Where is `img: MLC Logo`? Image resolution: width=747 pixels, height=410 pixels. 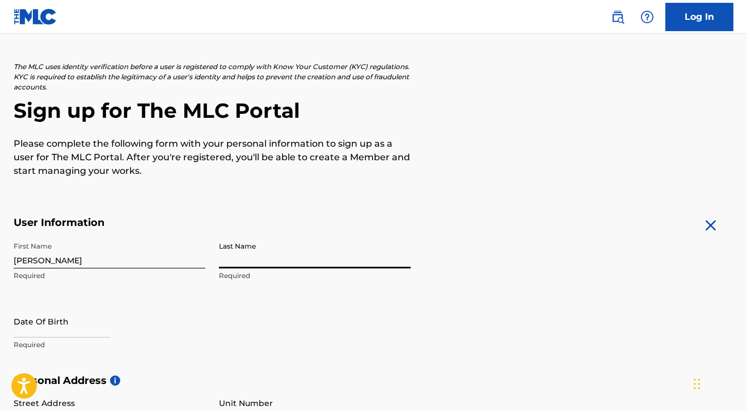
img: MLC Logo is located at coordinates (35, 16).